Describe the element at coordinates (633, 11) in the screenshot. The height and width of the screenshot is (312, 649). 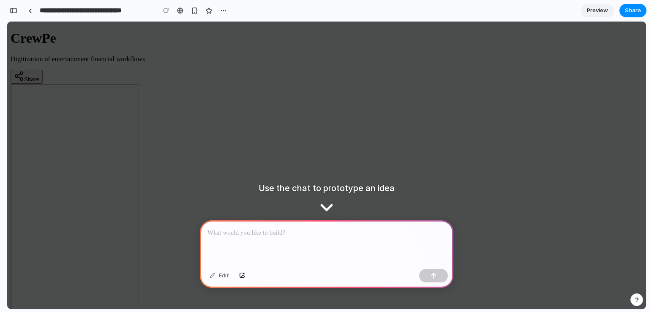
I see `span: Share` at that location.